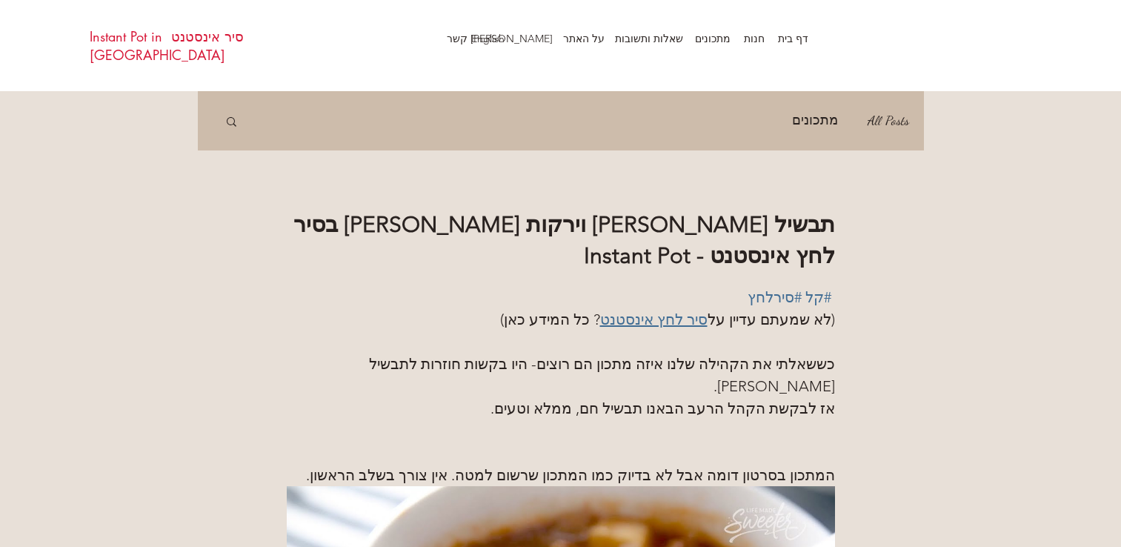 This screenshot has height=547, width=1121. I want to click on p: חנות, so click(754, 39).